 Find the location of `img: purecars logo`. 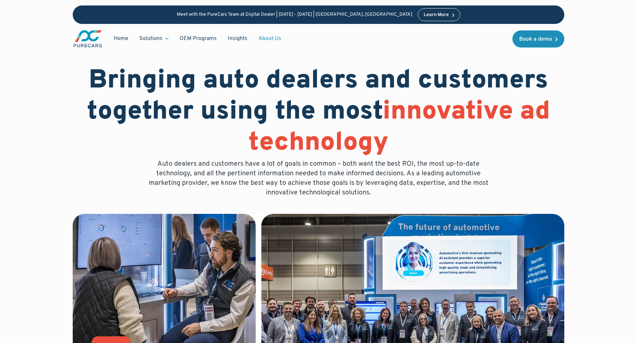

img: purecars logo is located at coordinates (88, 39).